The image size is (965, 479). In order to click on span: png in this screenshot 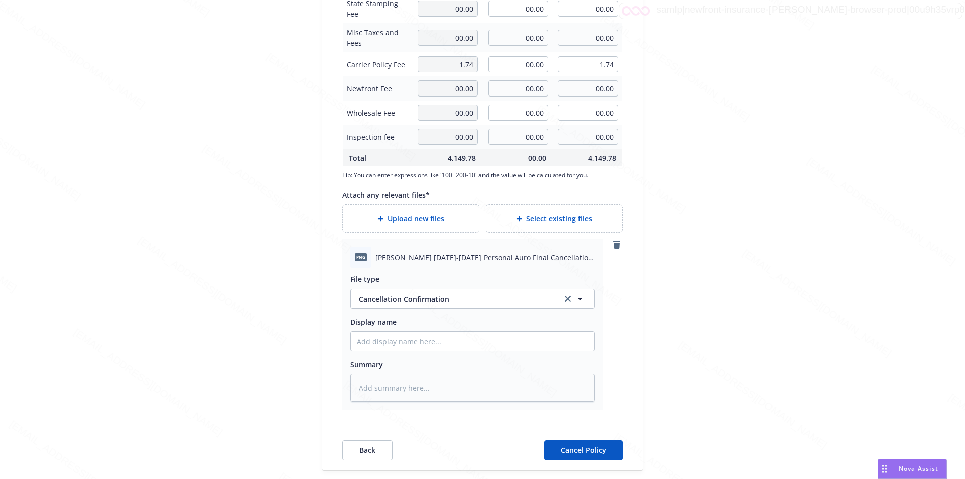, I will do `click(361, 257)`.